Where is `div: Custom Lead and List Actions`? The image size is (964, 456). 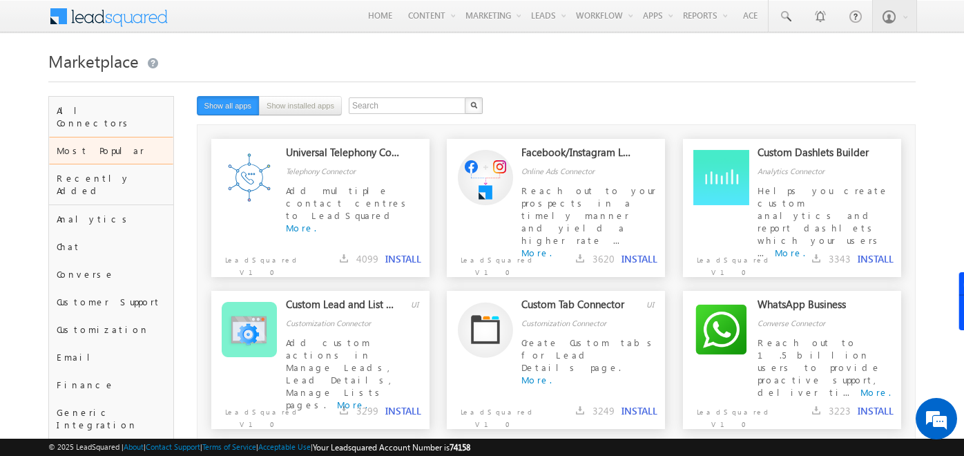 div: Custom Lead and List Actions is located at coordinates (343, 307).